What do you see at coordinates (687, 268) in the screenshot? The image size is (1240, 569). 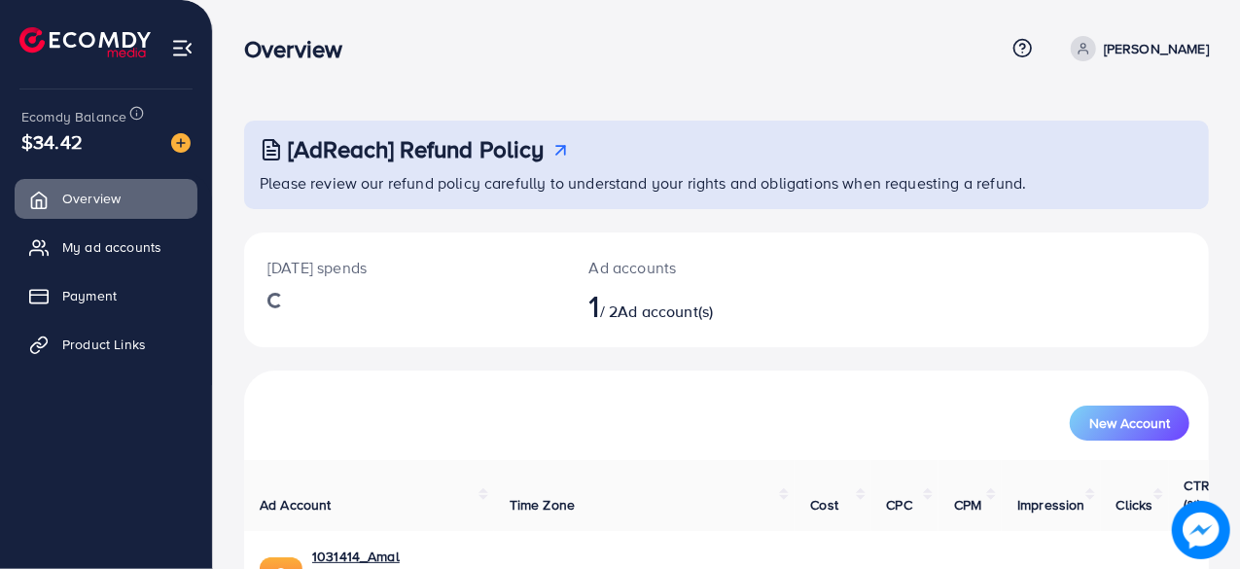 I see `p: Ad accounts` at bounding box center [687, 268].